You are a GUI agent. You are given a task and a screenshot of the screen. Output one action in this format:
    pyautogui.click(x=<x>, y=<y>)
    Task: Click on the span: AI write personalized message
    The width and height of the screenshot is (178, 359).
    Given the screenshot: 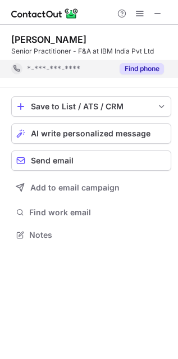 What is the action you would take?
    pyautogui.click(x=91, y=133)
    